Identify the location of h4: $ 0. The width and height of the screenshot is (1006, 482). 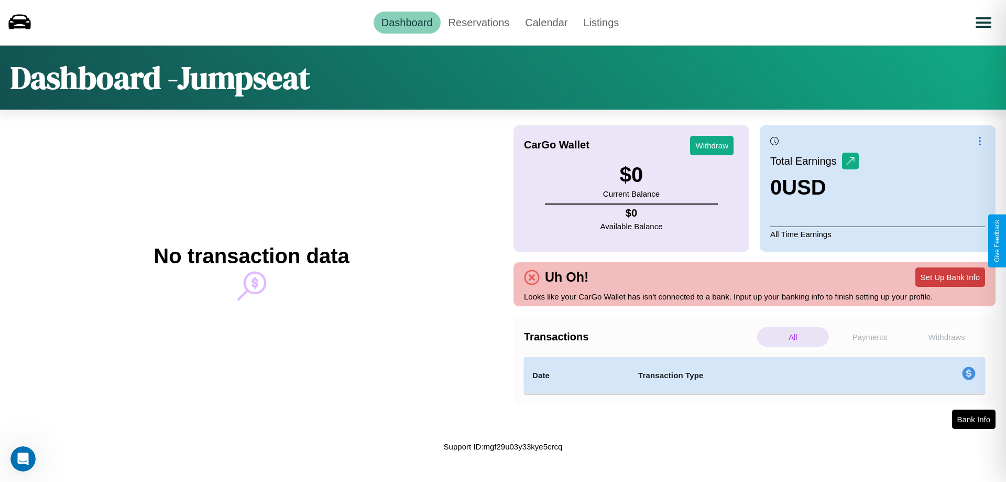
(632, 213).